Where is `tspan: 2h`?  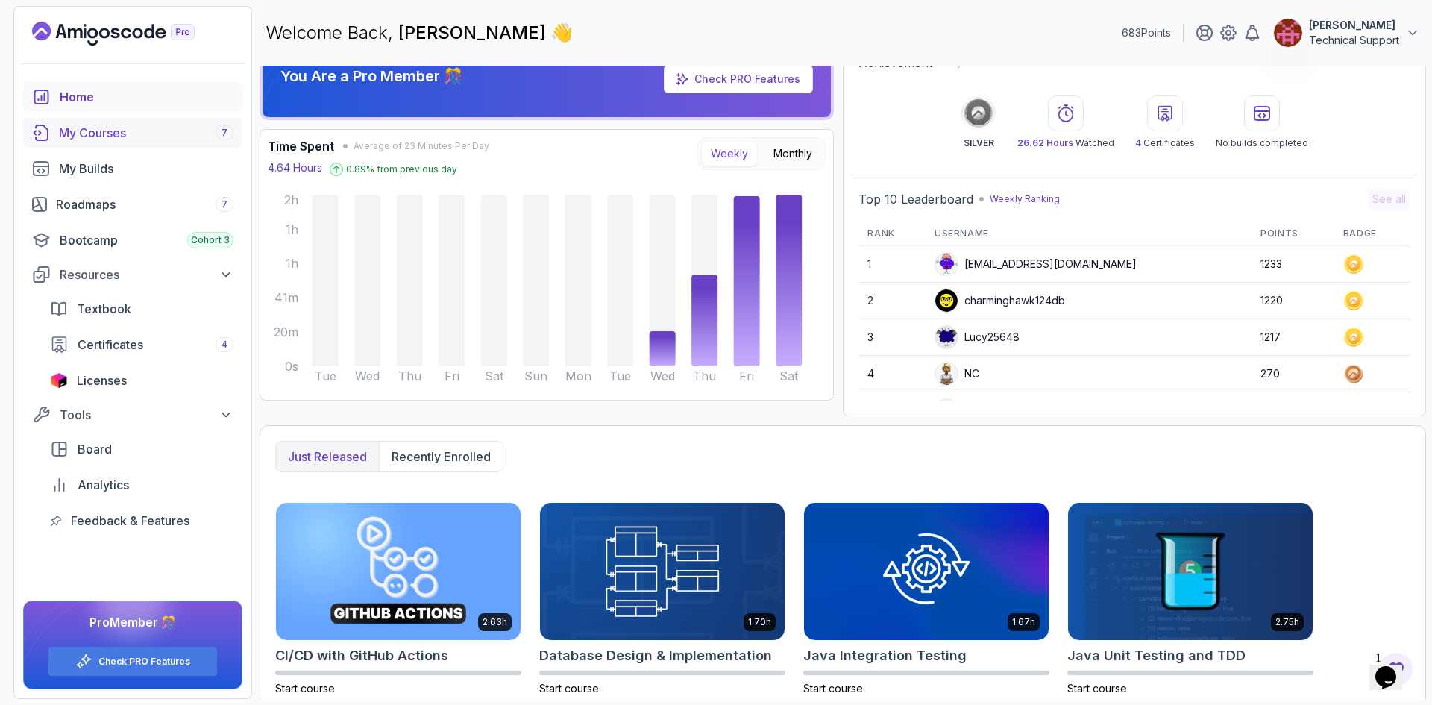 tspan: 2h is located at coordinates (291, 200).